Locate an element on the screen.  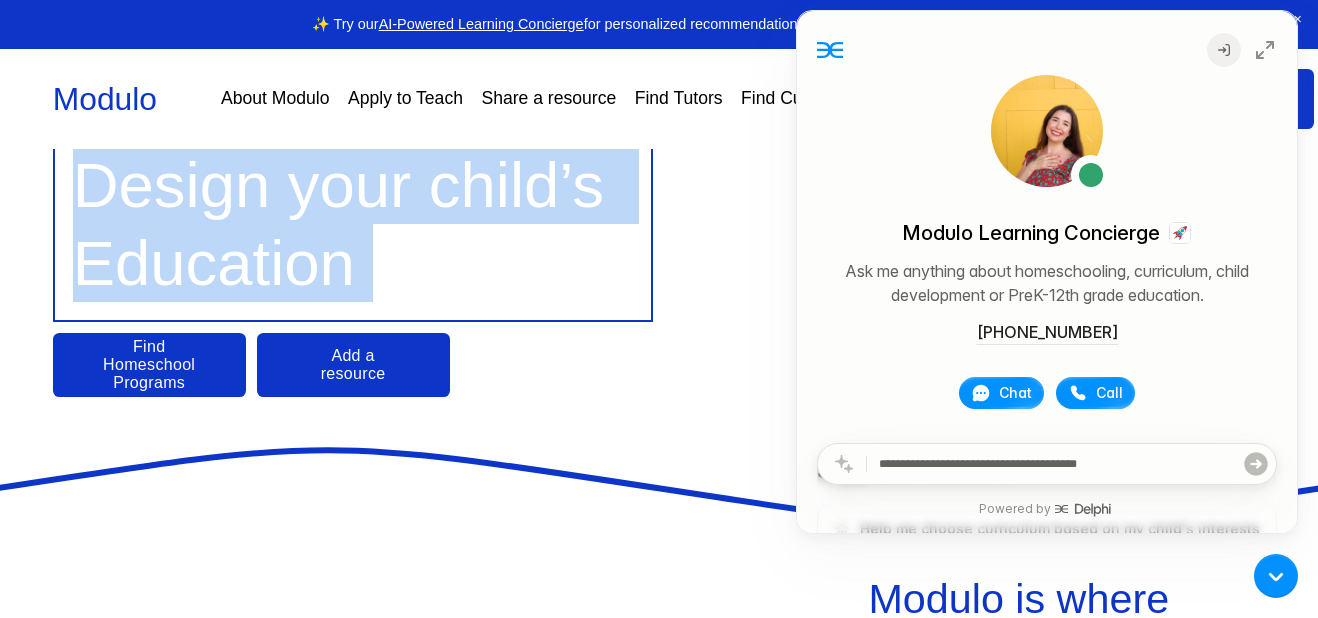
a: Find Tutors is located at coordinates (679, 98).